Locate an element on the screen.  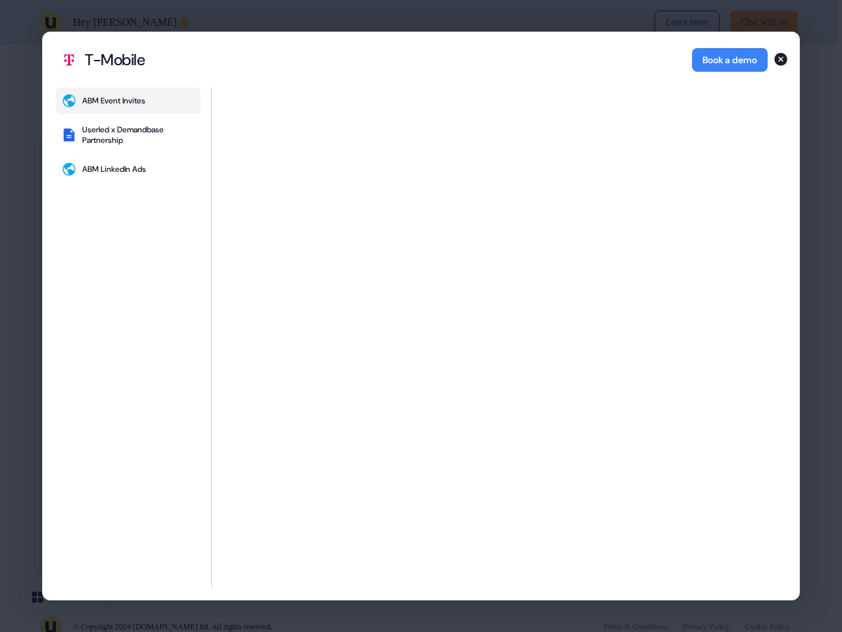
button: ABM Event Invites is located at coordinates (128, 101).